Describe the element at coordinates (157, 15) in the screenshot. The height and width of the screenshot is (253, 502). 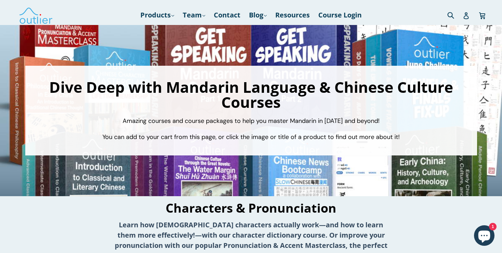
I see `a: Products` at that location.